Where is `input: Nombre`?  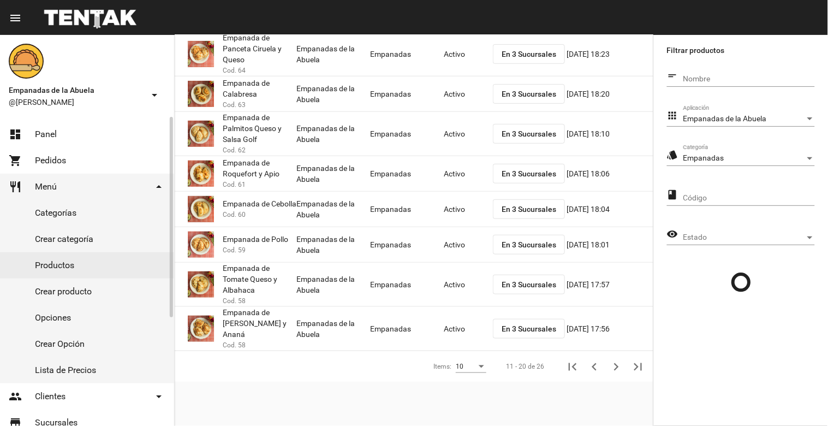
input: Nombre is located at coordinates (749, 79).